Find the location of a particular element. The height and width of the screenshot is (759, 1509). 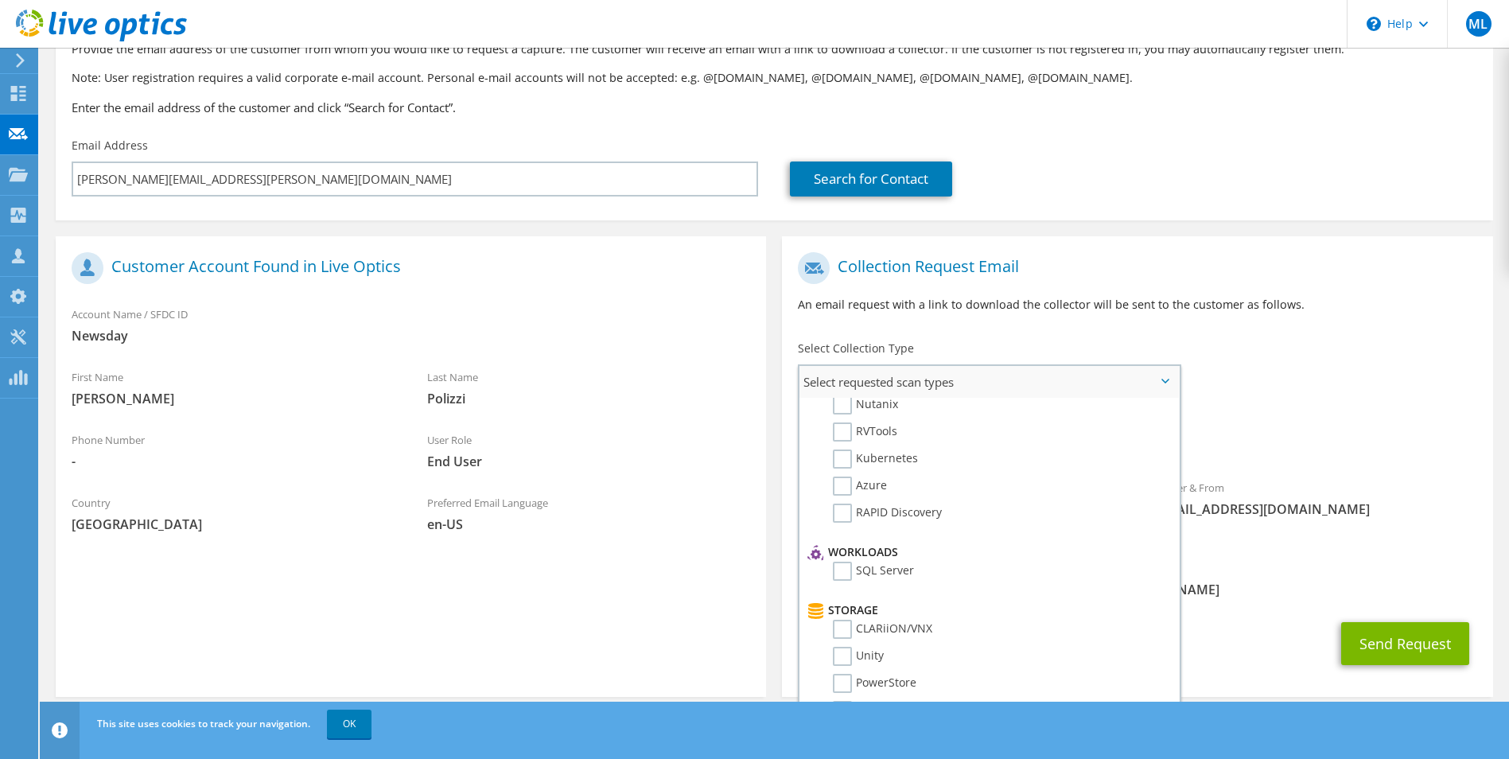

span: Newsday is located at coordinates (410, 336).